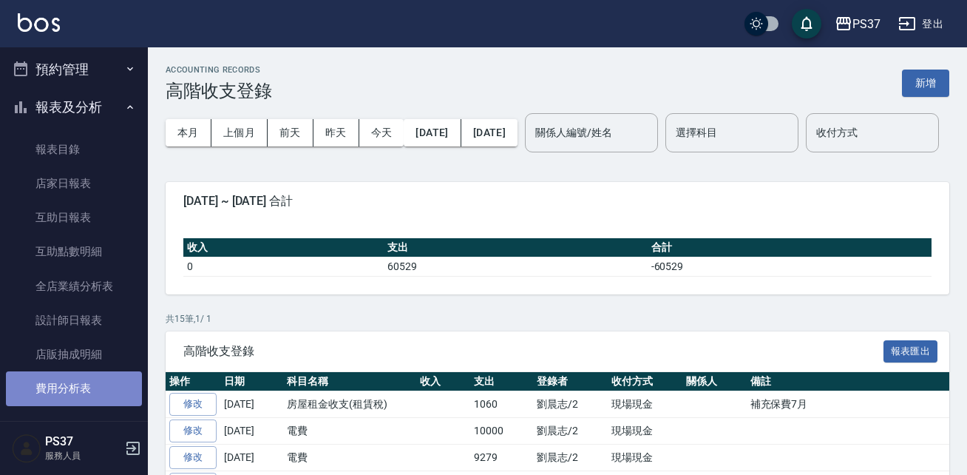 This screenshot has width=967, height=475. What do you see at coordinates (74, 286) in the screenshot?
I see `a: 全店業績分析表` at bounding box center [74, 286].